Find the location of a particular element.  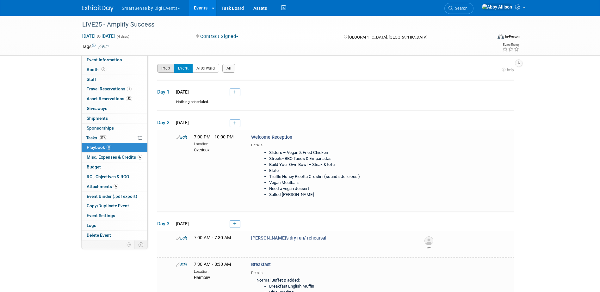

div: Guy Yehiav is located at coordinates (429, 248).